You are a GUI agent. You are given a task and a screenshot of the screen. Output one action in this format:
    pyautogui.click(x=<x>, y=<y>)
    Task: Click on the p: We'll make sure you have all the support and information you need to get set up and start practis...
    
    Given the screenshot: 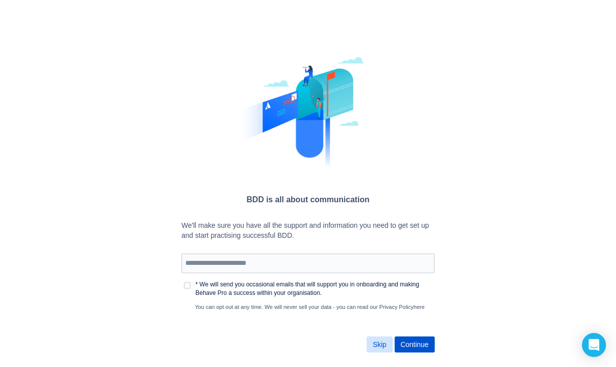 What is the action you would take?
    pyautogui.click(x=308, y=231)
    